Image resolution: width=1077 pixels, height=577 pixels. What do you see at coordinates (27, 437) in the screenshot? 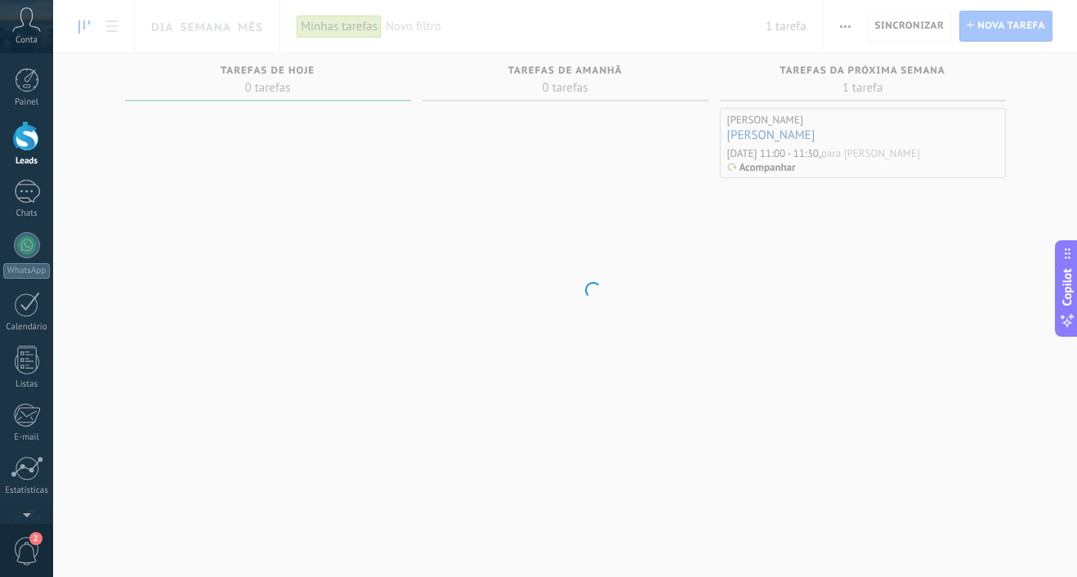
I see `div: E-mail` at bounding box center [27, 437].